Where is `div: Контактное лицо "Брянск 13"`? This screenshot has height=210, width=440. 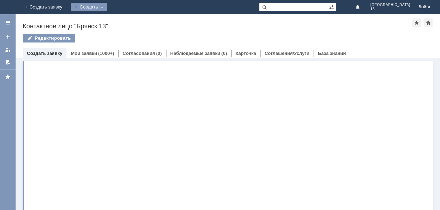
div: Контактное лицо "Брянск 13" is located at coordinates (218, 26).